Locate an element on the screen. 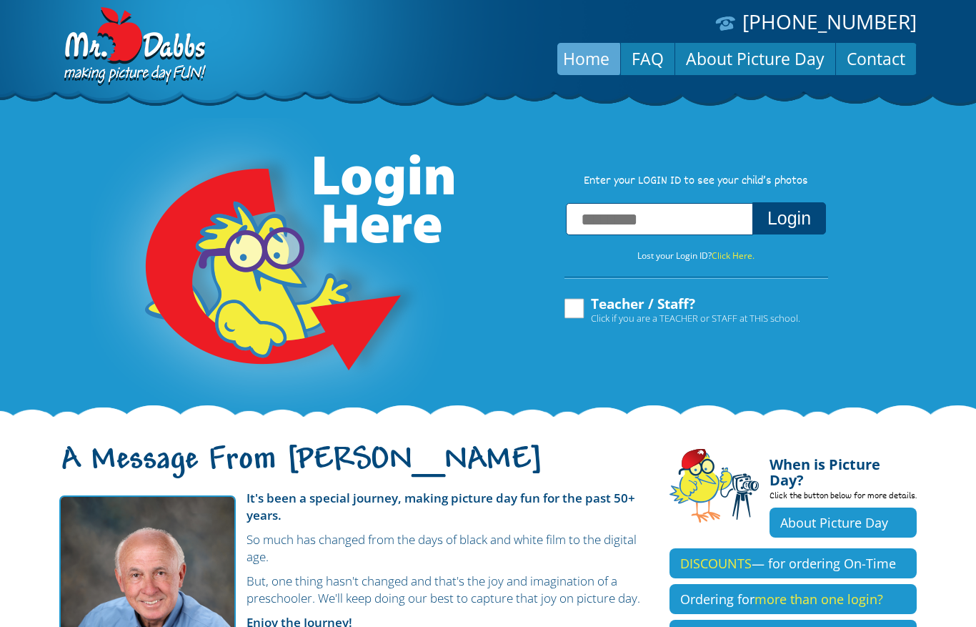  p: Click the button below for more details. is located at coordinates (843, 497).